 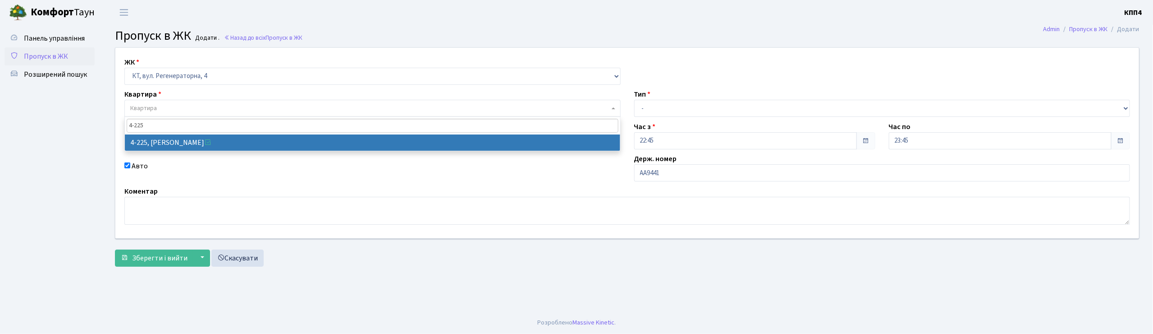 I want to click on span: Квартира, so click(x=143, y=108).